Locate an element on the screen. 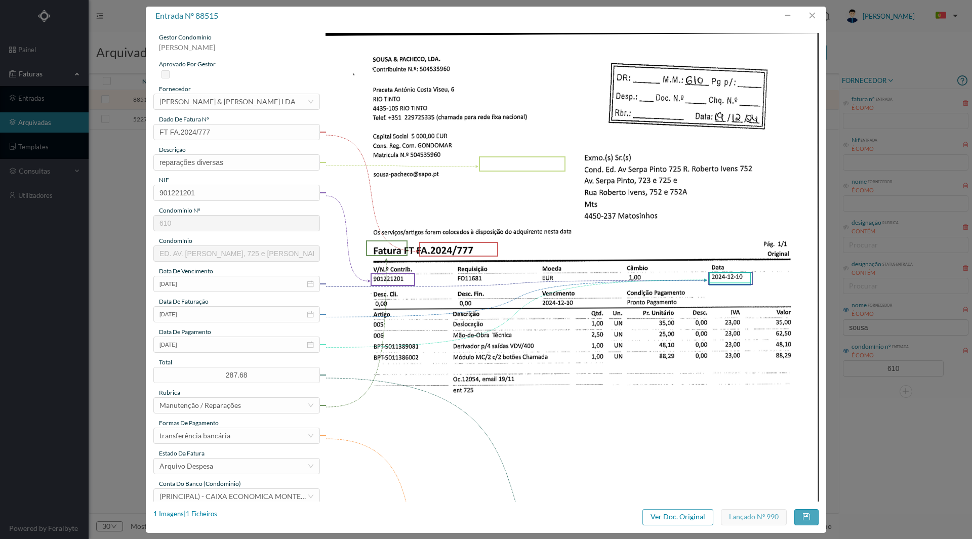 Image resolution: width=972 pixels, height=539 pixels. button: Lançado nº 990 is located at coordinates (754, 517).